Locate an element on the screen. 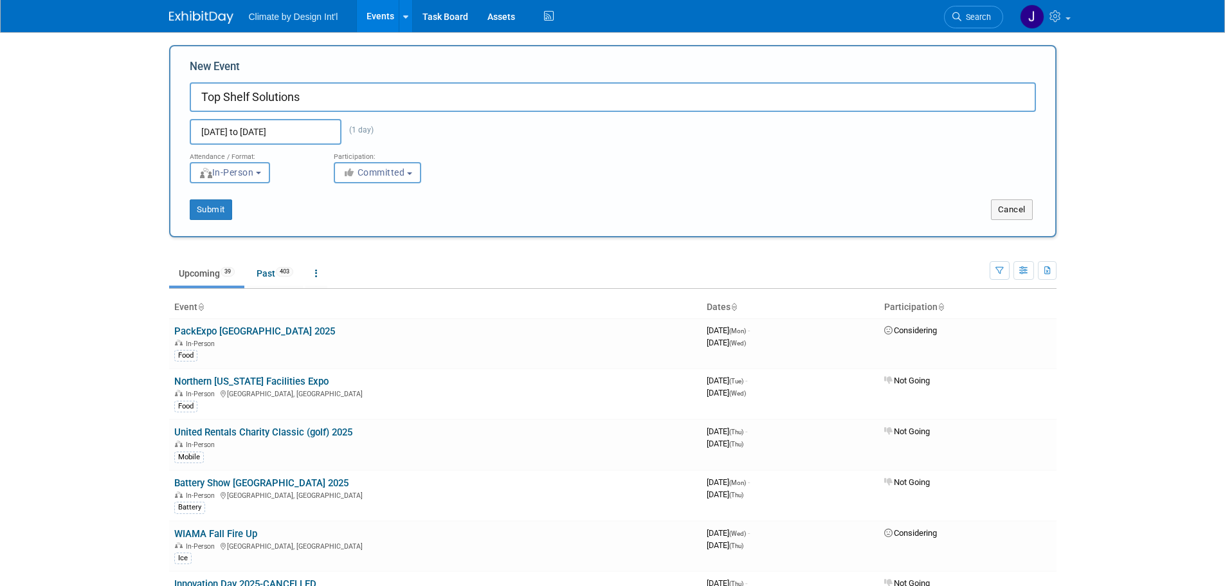  a: Upcoming39 is located at coordinates (206, 273).